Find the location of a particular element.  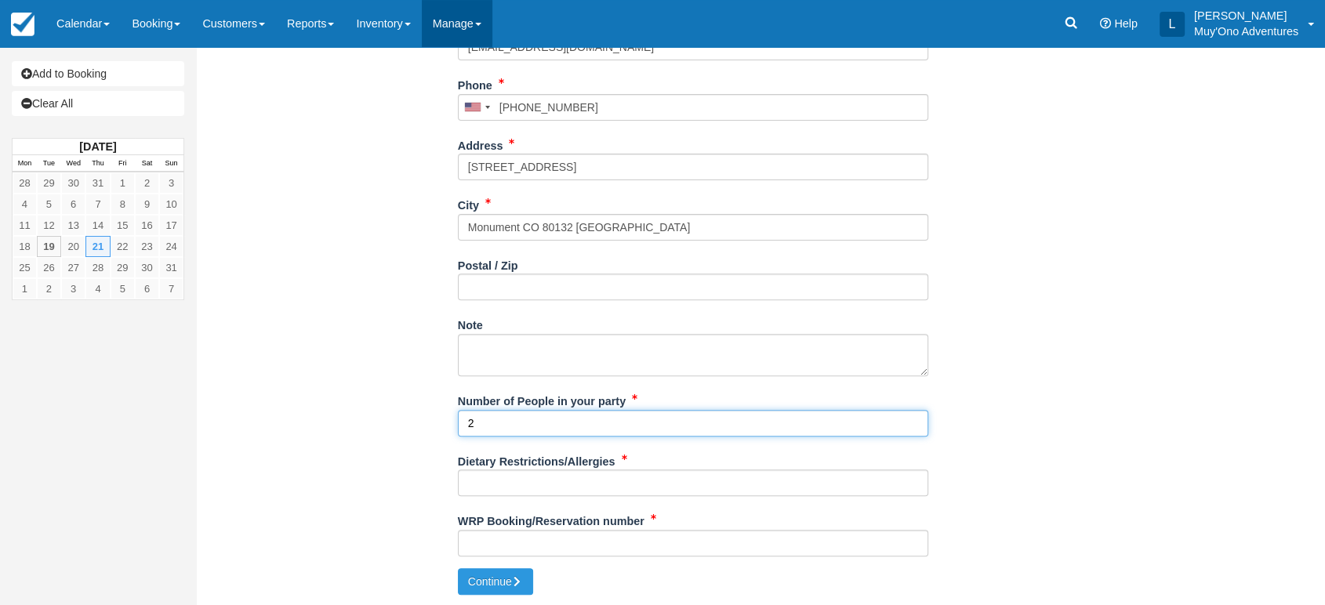

th: Wed is located at coordinates (73, 164).